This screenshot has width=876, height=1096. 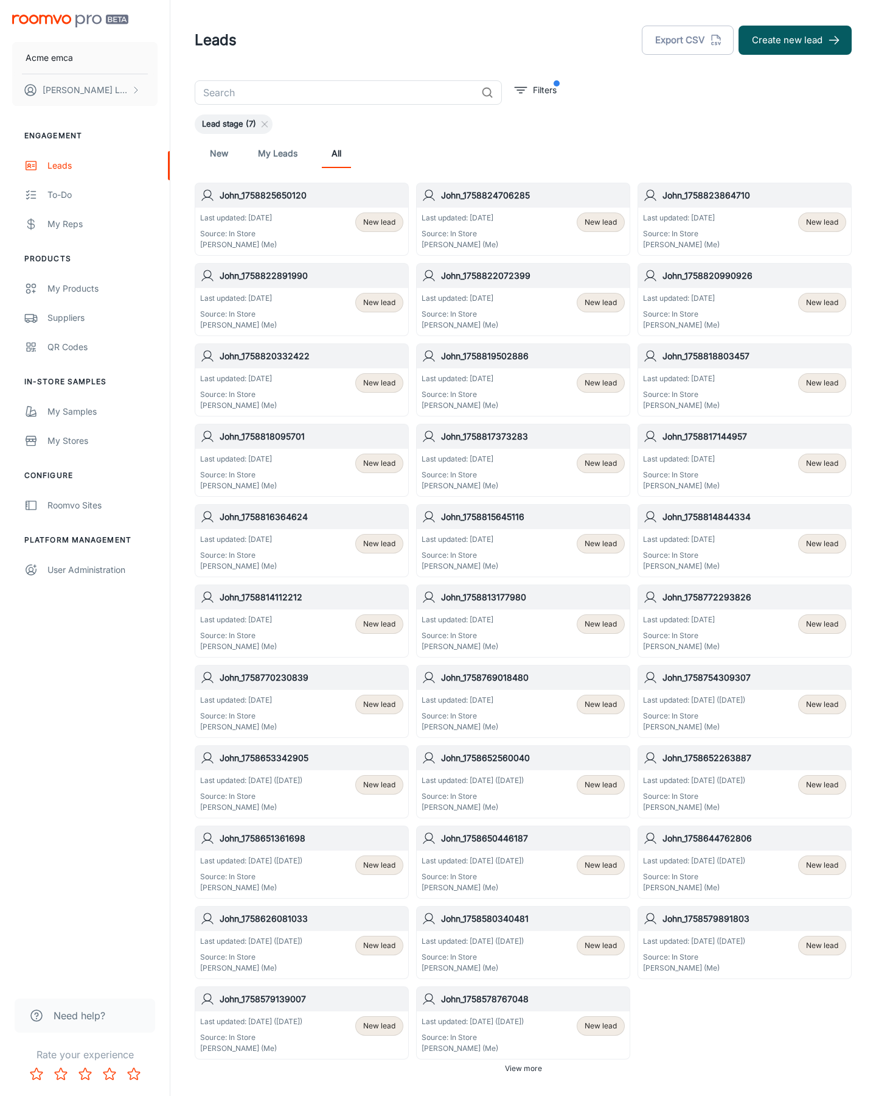 What do you see at coordinates (37, 1074) in the screenshot?
I see `button: Rate 1 star` at bounding box center [37, 1074].